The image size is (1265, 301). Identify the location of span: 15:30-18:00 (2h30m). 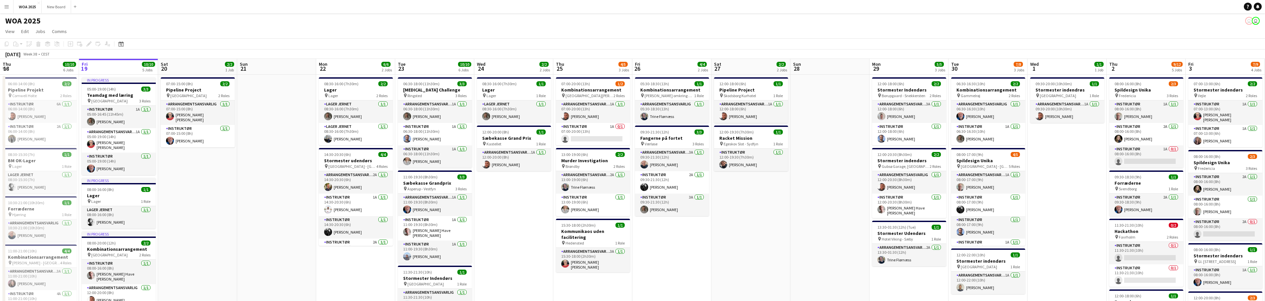
(578, 225).